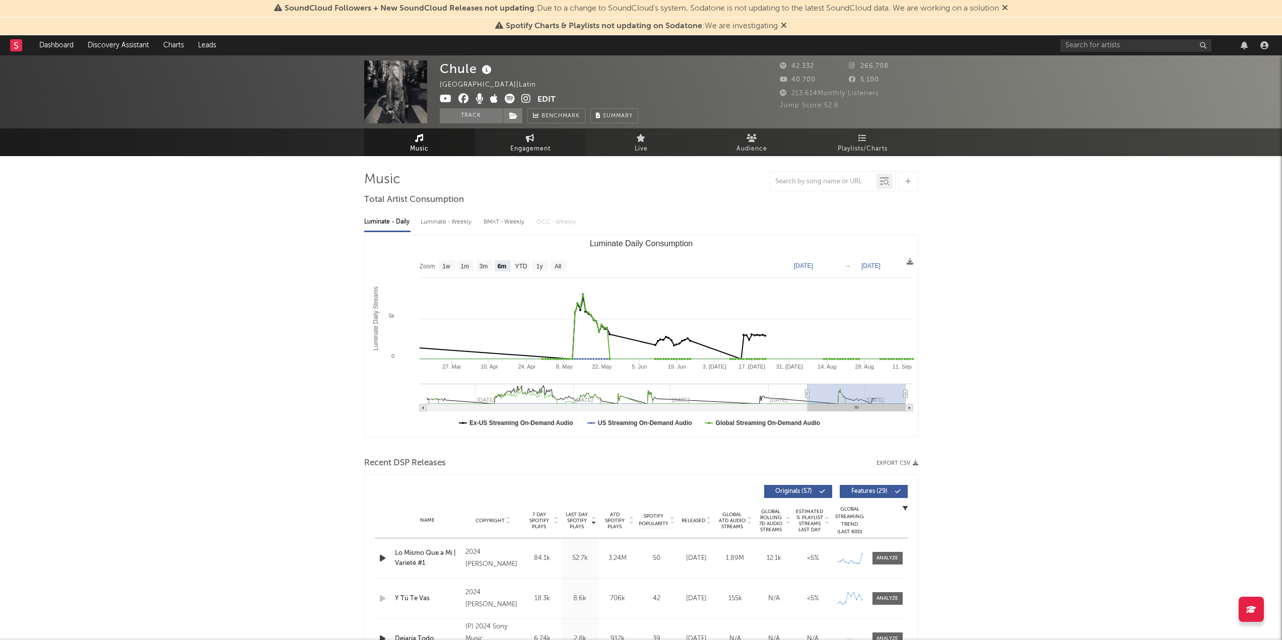 The width and height of the screenshot is (1282, 640). I want to click on text: 1y, so click(539, 266).